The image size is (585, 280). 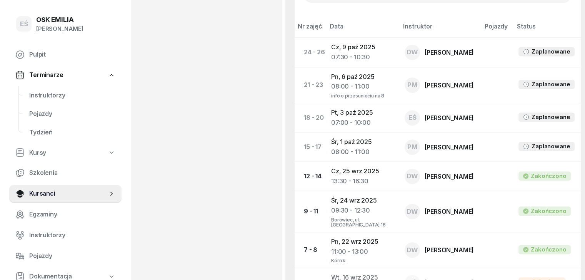 What do you see at coordinates (65, 153) in the screenshot?
I see `a: Kursy` at bounding box center [65, 153].